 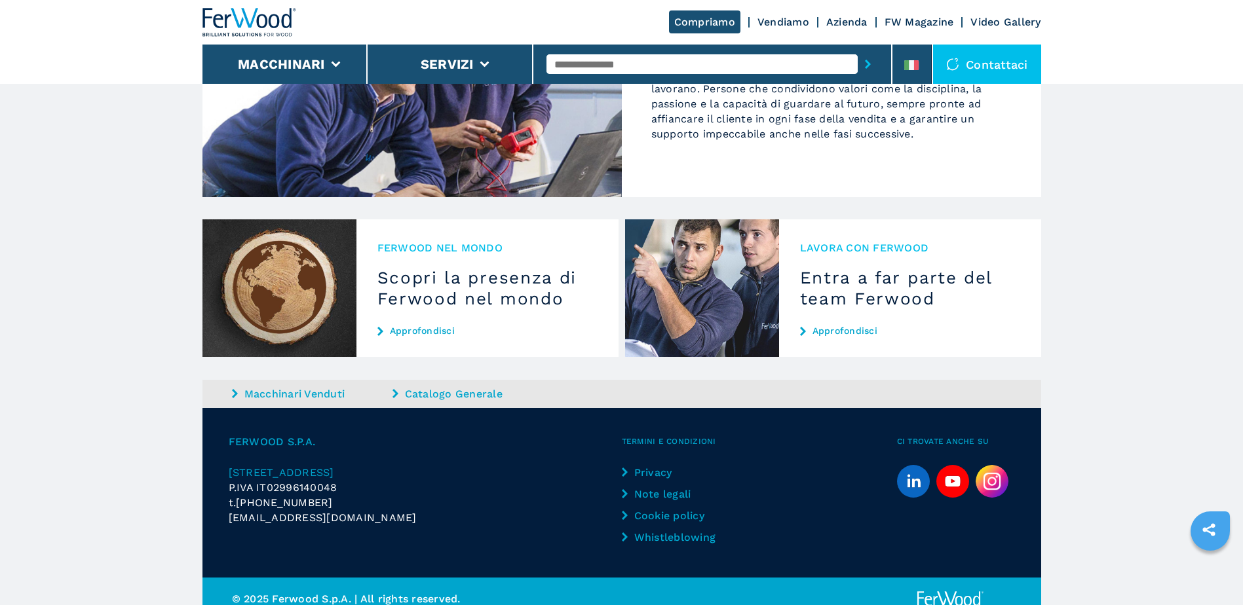 I want to click on img: Scopri la presenza di Ferwood nel mondo, so click(x=279, y=288).